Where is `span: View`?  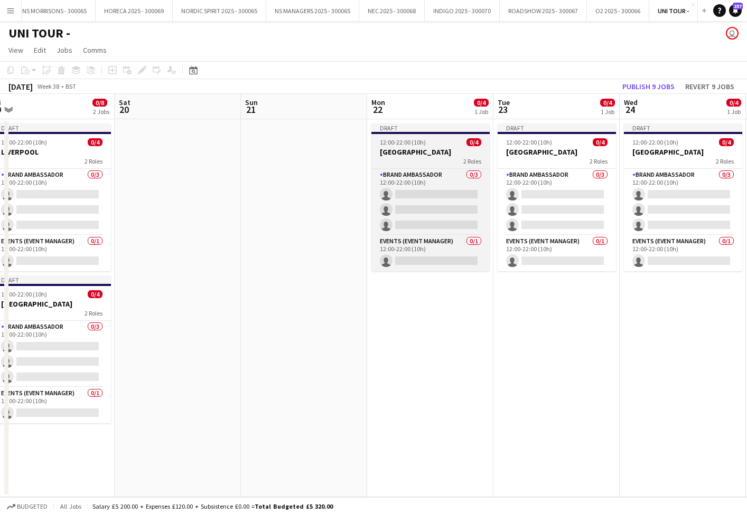
span: View is located at coordinates (16, 50).